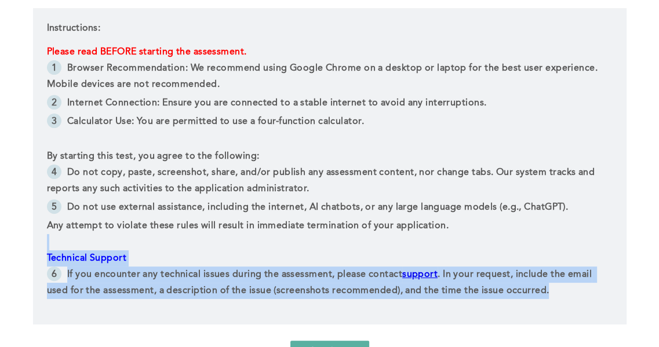 The height and width of the screenshot is (347, 659). What do you see at coordinates (86, 259) in the screenshot?
I see `span: Technical Support` at bounding box center [86, 259].